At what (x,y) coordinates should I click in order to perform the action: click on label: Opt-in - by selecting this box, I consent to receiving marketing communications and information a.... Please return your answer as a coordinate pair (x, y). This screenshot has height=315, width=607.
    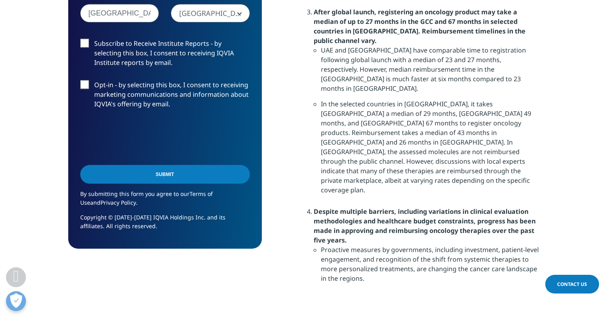
    Looking at the image, I should click on (165, 97).